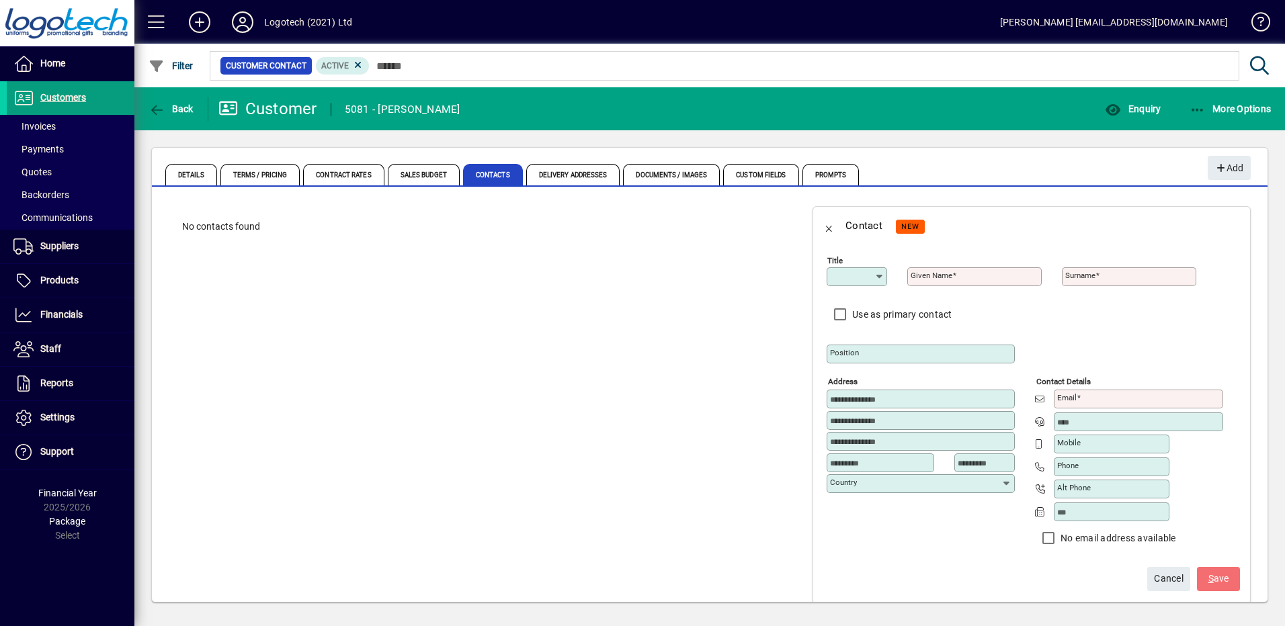 The width and height of the screenshot is (1285, 626). Describe the element at coordinates (171, 66) in the screenshot. I see `button: Filter` at that location.